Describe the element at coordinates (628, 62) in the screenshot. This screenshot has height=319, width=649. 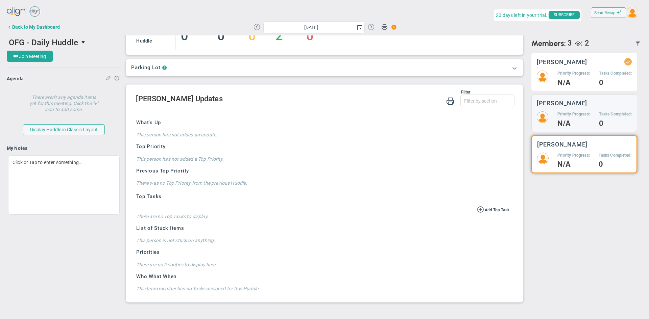
I see `div: Updated Status` at that location.